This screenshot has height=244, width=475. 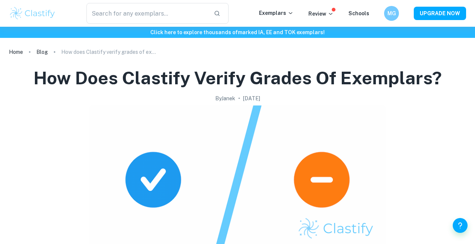 What do you see at coordinates (359, 13) in the screenshot?
I see `a: Schools` at bounding box center [359, 13].